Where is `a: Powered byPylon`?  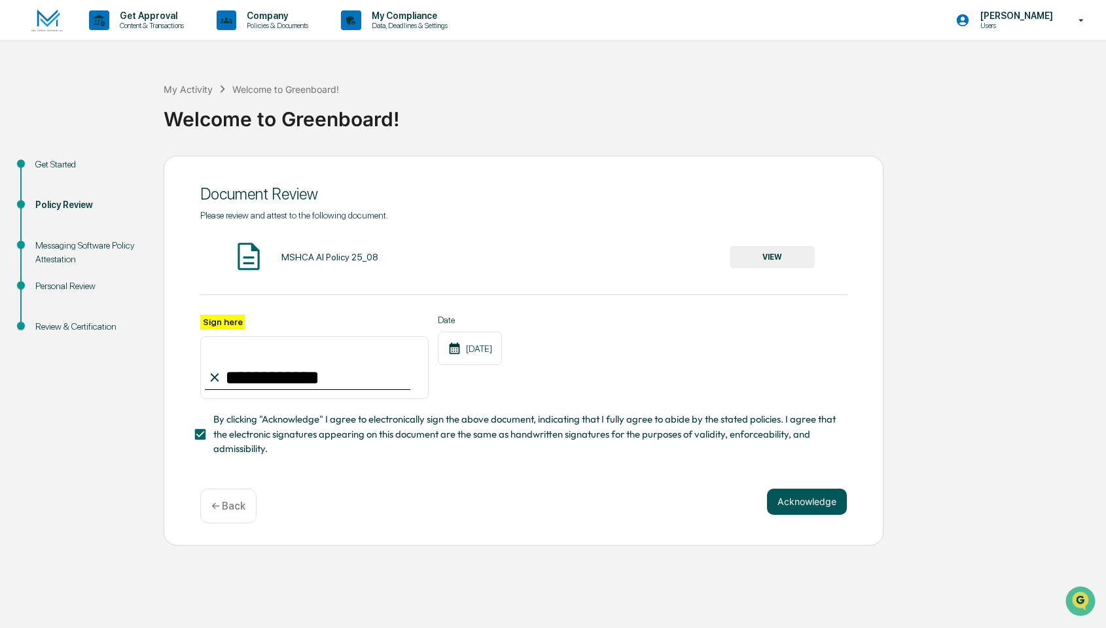
a: Powered byPylon is located at coordinates (125, 226).